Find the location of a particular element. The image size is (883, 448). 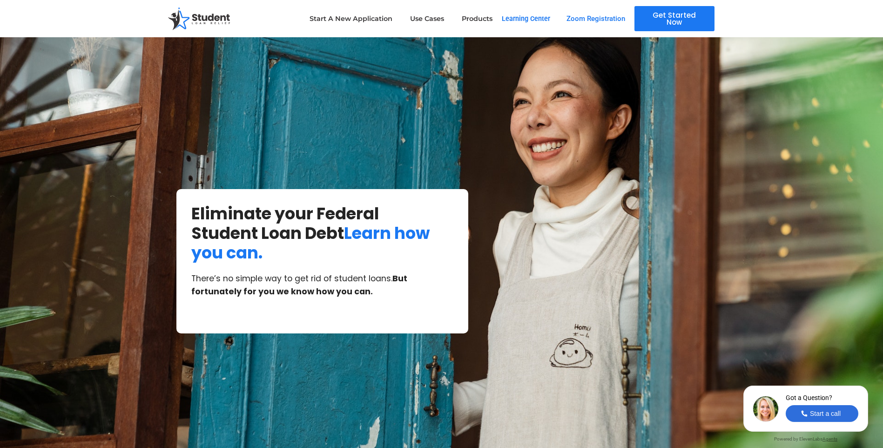

span: Learn how you can. is located at coordinates (311, 243).